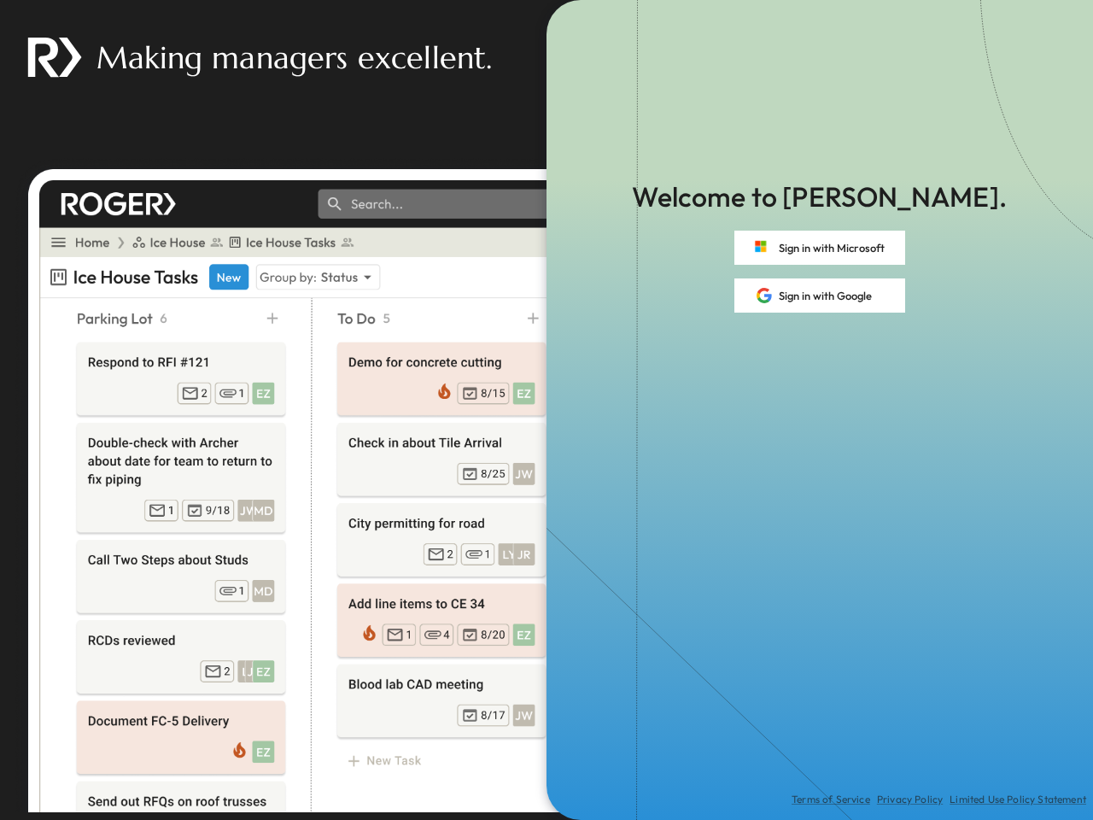 The width and height of the screenshot is (1093, 820). Describe the element at coordinates (820, 248) in the screenshot. I see `button: Sign in with Microsoft` at that location.